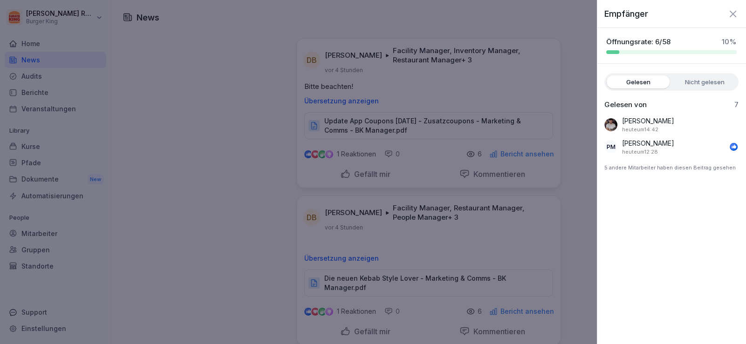 The width and height of the screenshot is (746, 344). What do you see at coordinates (734, 147) in the screenshot?
I see `img: like` at bounding box center [734, 147].